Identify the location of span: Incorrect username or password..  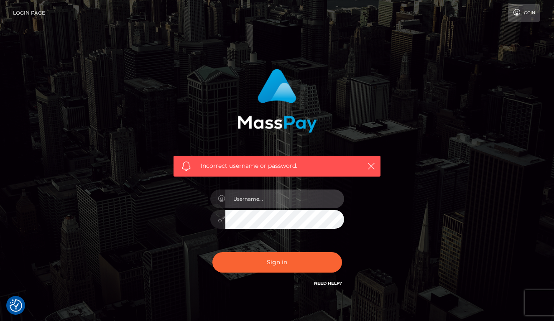
(277, 166).